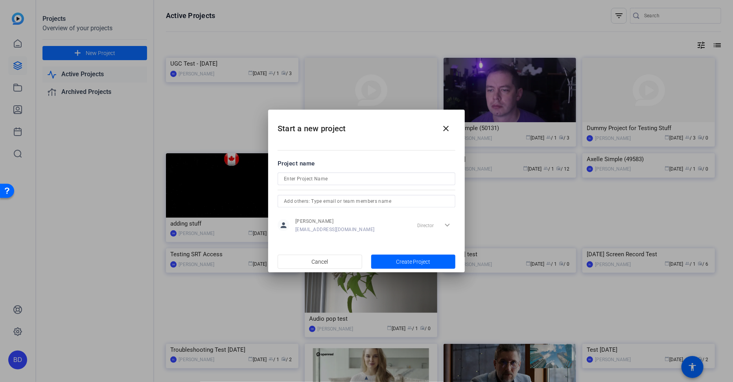  I want to click on div: Project name, so click(367, 164).